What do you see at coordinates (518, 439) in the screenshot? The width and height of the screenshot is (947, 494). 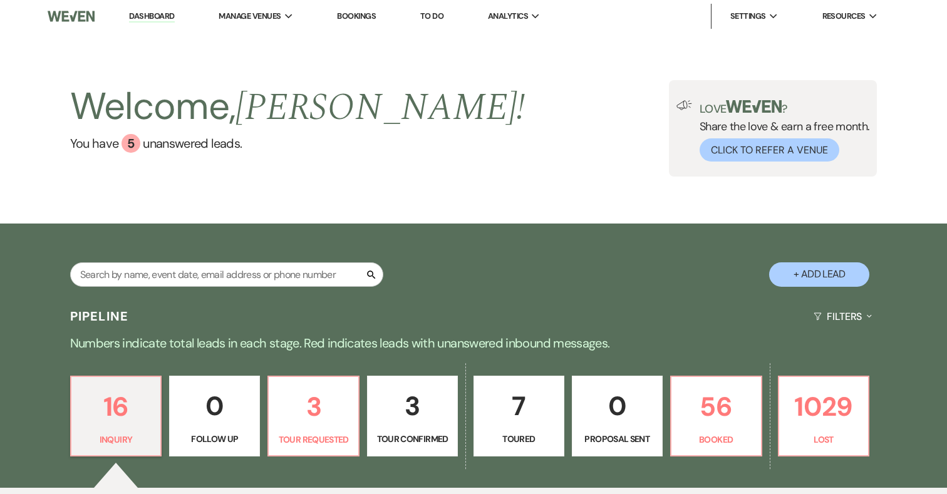 I see `p: Toured` at bounding box center [518, 439].